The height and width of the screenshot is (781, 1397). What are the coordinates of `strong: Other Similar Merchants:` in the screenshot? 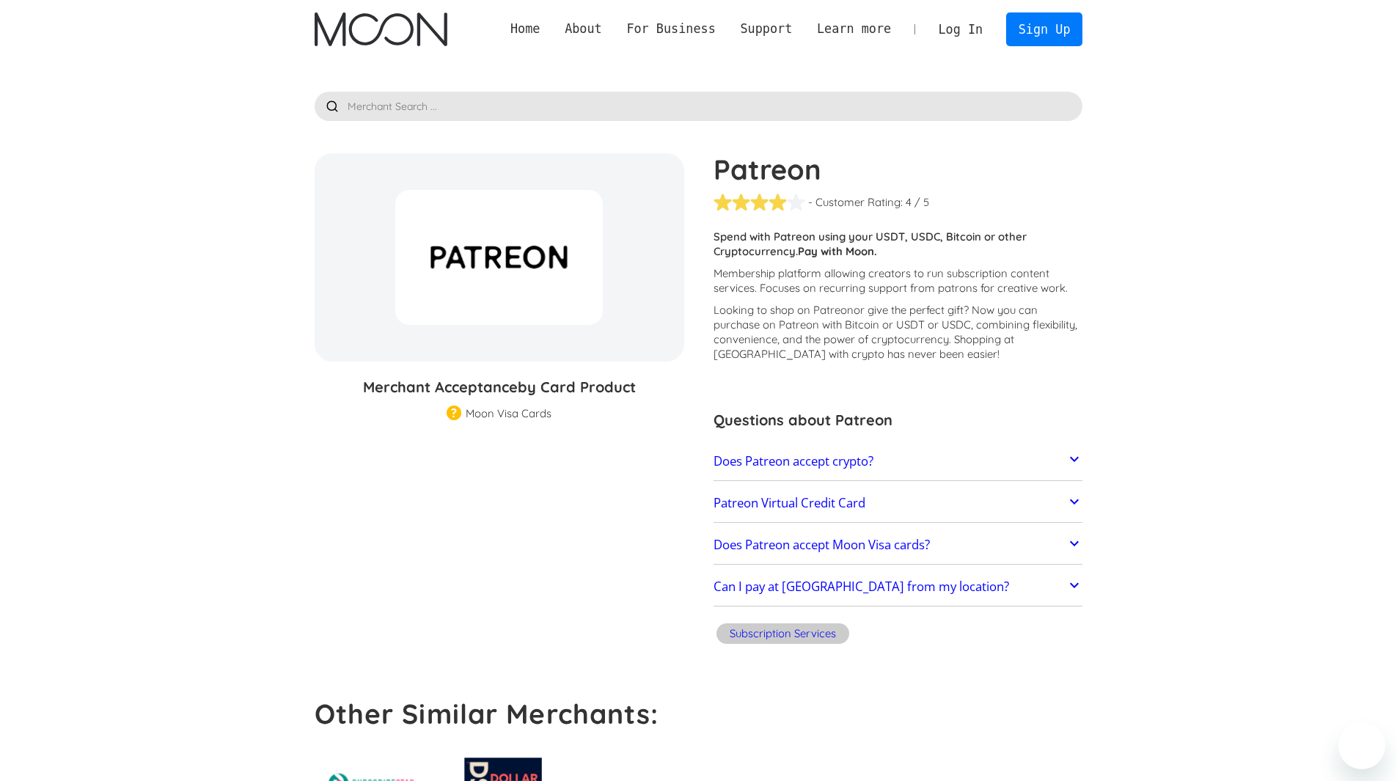 It's located at (487, 714).